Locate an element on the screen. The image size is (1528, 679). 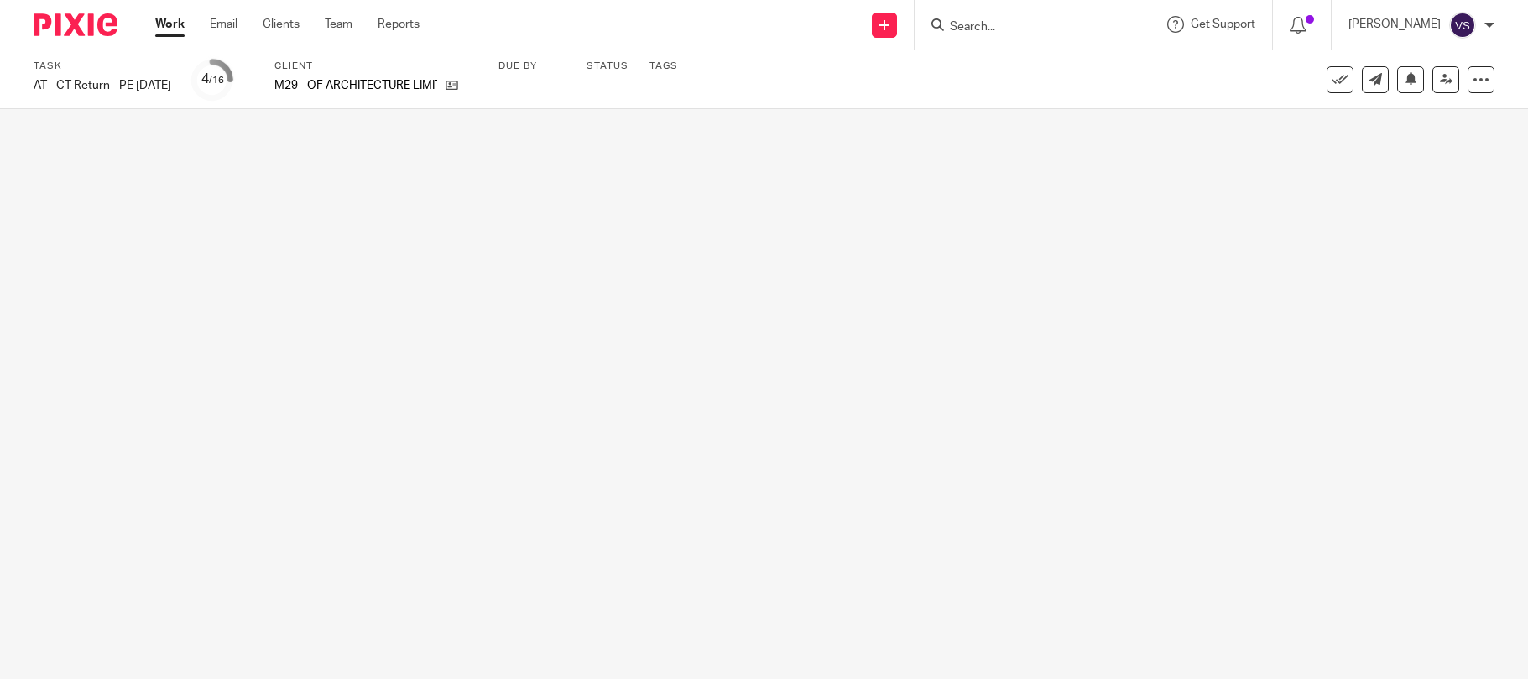
label: Due by is located at coordinates (532, 66).